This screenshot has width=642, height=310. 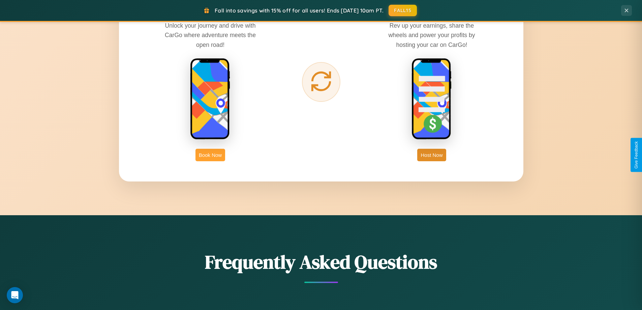 I want to click on img: rent phone, so click(x=210, y=99).